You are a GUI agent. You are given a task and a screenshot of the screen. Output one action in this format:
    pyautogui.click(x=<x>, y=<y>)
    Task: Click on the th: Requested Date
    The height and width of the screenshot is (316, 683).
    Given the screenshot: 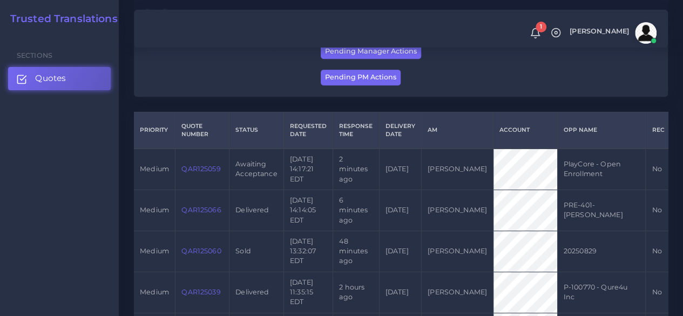 What is the action you would take?
    pyautogui.click(x=308, y=130)
    